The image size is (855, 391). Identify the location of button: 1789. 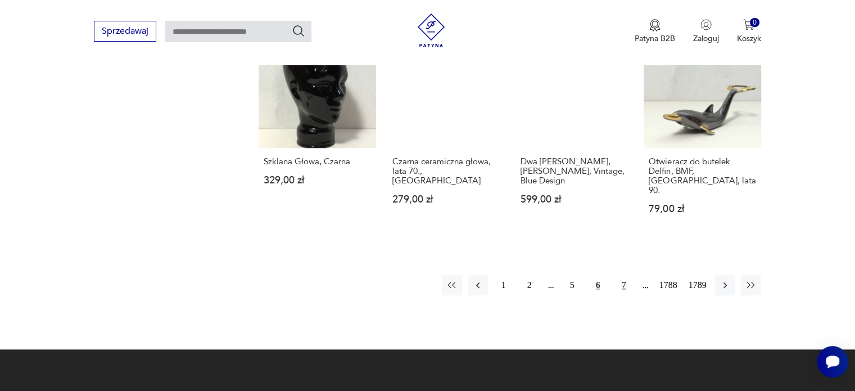
(698, 285).